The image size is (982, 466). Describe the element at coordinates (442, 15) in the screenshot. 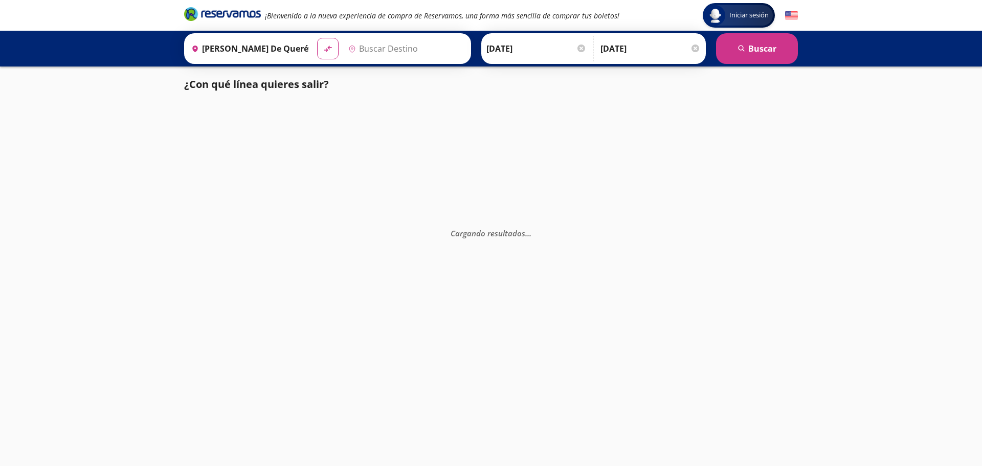

I see `em: ¡Bienvenido a la nueva experiencia de compra de Reservamos, una forma más sencilla de comprar tus...` at that location.